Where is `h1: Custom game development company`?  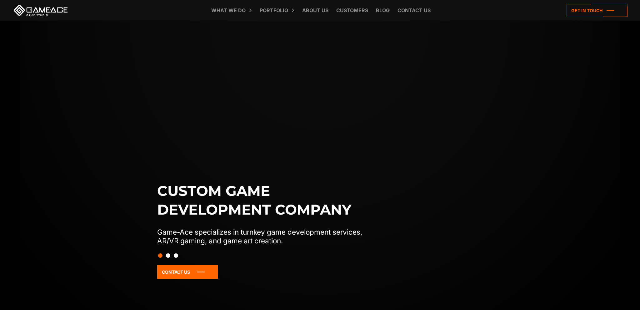 h1: Custom game development company is located at coordinates (266, 200).